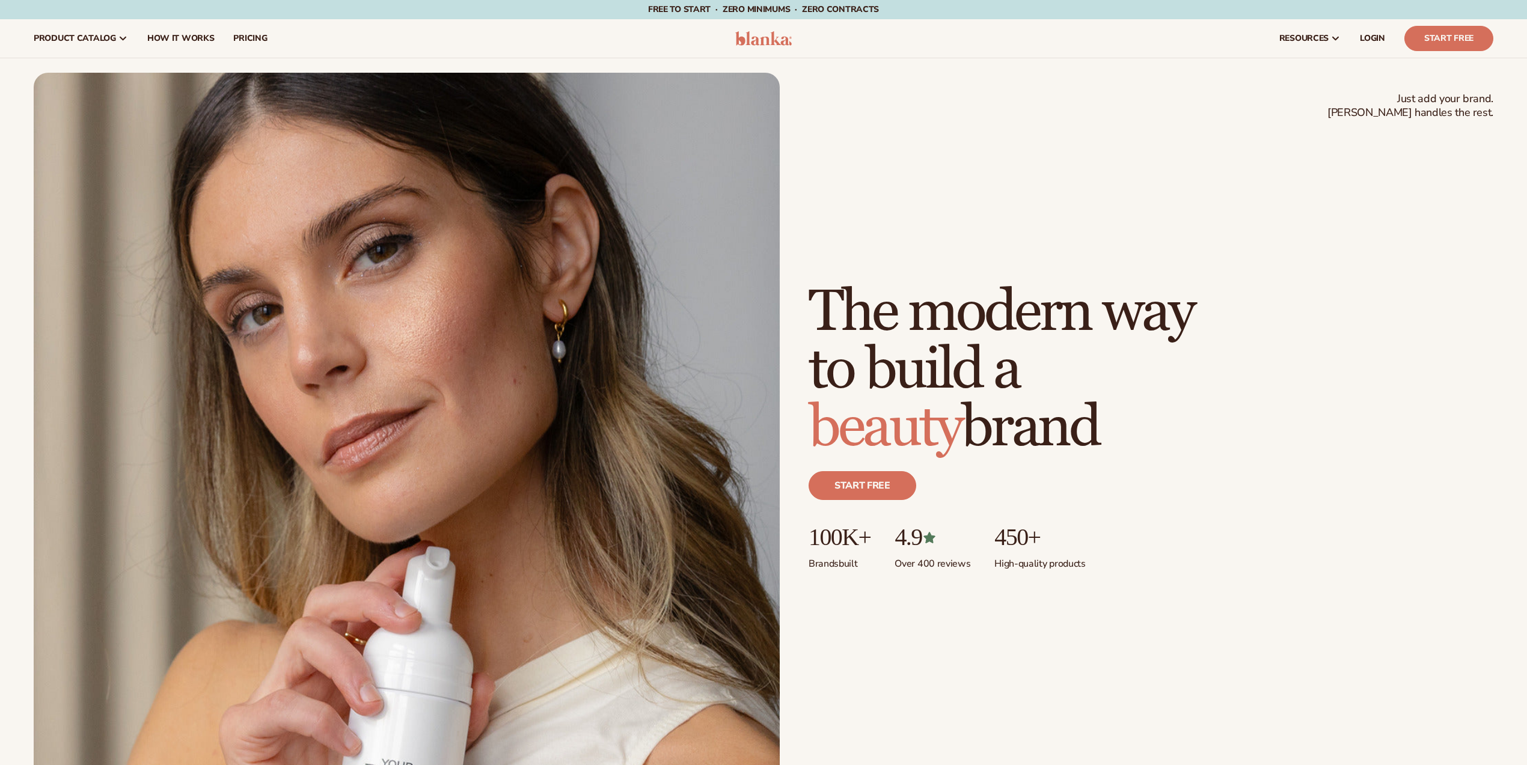 The image size is (1527, 765). I want to click on a: product catalog, so click(81, 38).